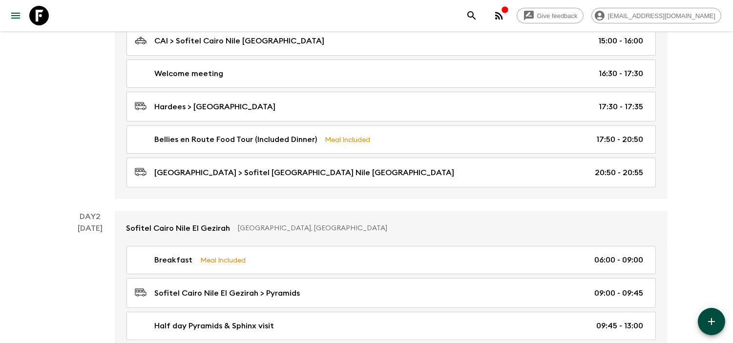 The height and width of the screenshot is (343, 733). I want to click on p: 09:45 - 13:00, so click(620, 326).